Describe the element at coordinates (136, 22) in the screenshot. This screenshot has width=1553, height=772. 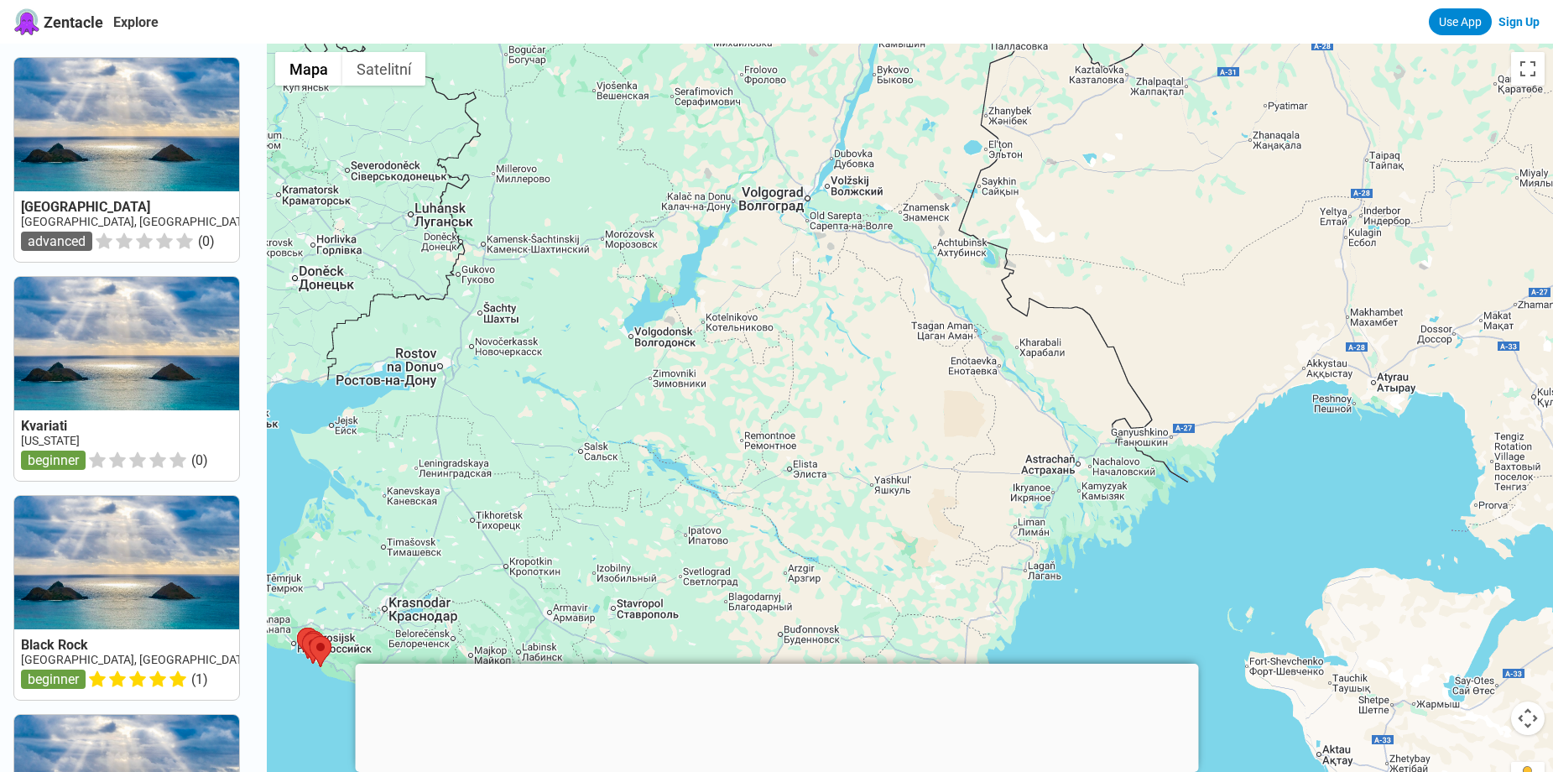
I see `a: Explore` at that location.